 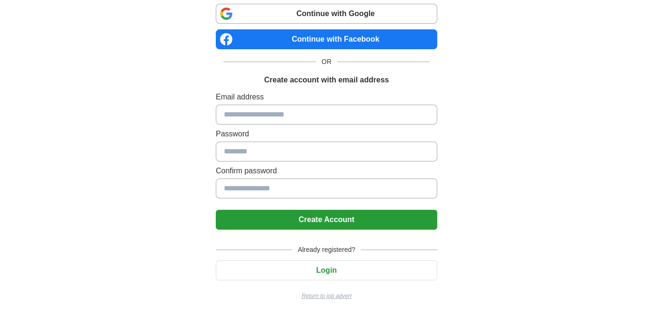 I want to click on h1: Create account with email address, so click(x=326, y=80).